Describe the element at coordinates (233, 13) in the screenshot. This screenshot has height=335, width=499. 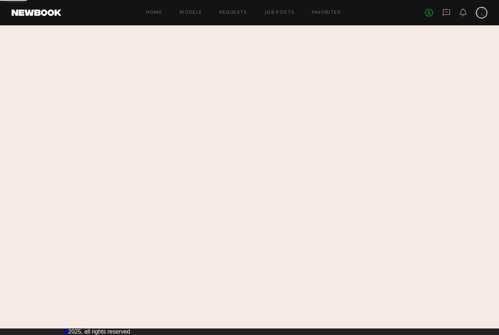
I see `a: Requests` at that location.